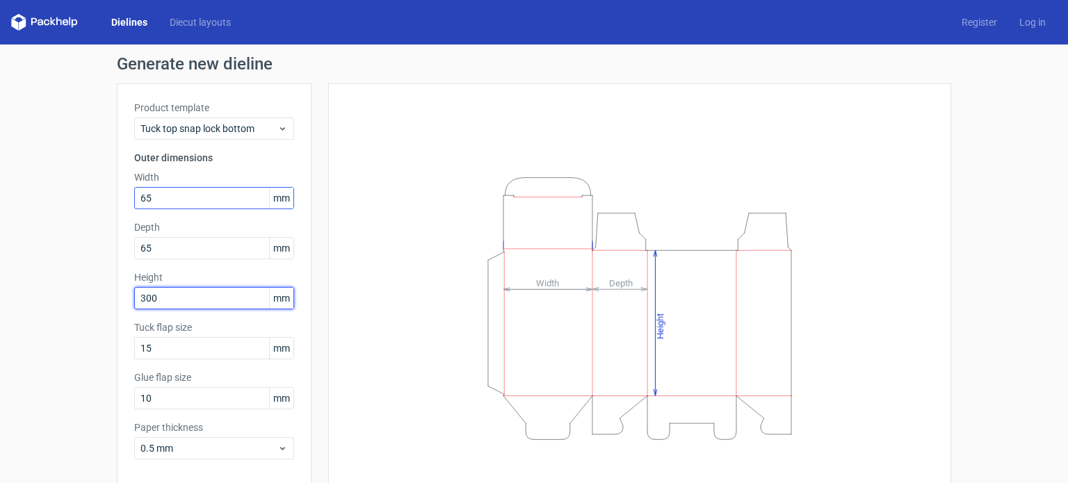  I want to click on h3: Outer dimensions, so click(214, 158).